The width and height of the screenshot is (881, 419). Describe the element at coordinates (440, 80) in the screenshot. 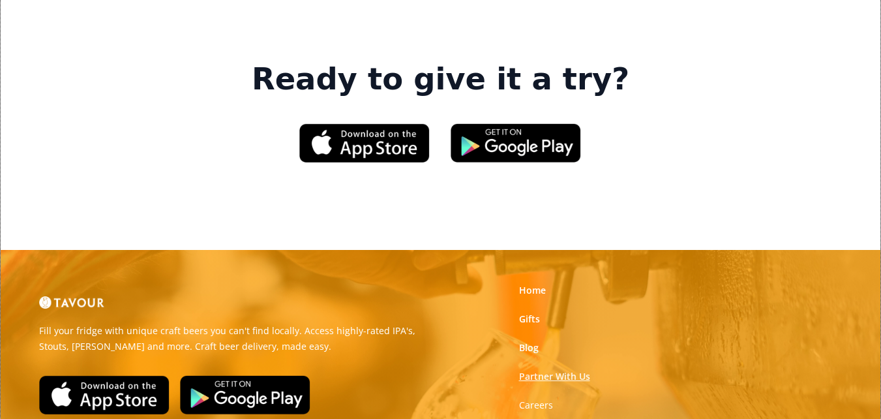

I see `strong: Ready to give it a try?` at that location.